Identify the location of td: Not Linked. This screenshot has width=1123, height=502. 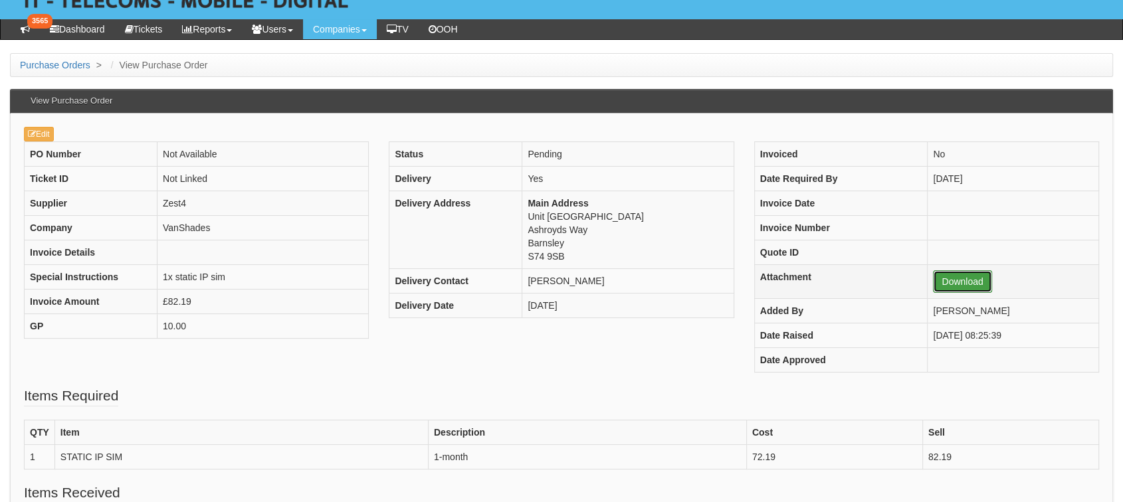
(263, 179).